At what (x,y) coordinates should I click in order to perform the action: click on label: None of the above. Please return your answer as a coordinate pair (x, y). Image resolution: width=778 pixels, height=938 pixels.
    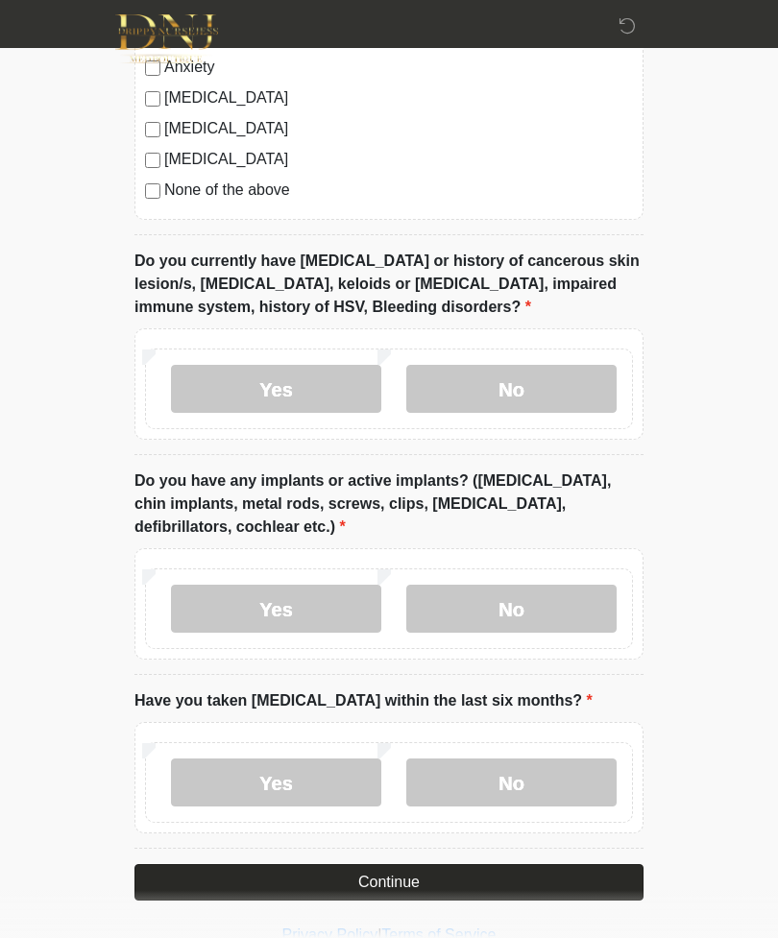
    Looking at the image, I should click on (399, 190).